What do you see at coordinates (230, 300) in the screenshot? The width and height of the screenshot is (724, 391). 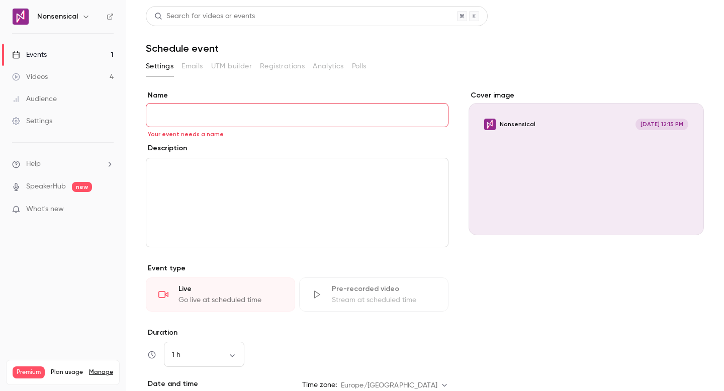 I see `div: Go live at scheduled time` at bounding box center [230, 300].